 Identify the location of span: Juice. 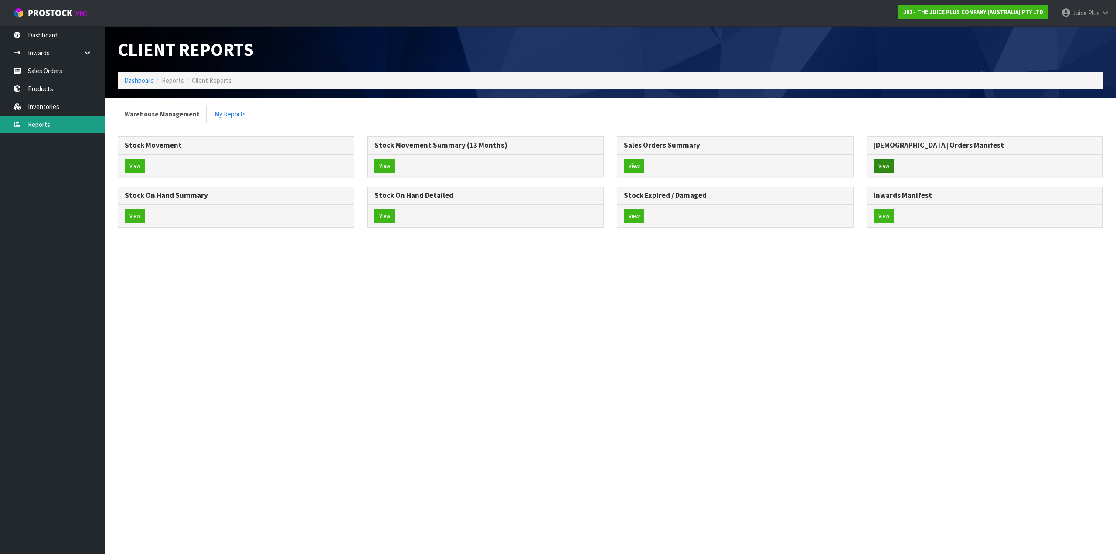
(1079, 13).